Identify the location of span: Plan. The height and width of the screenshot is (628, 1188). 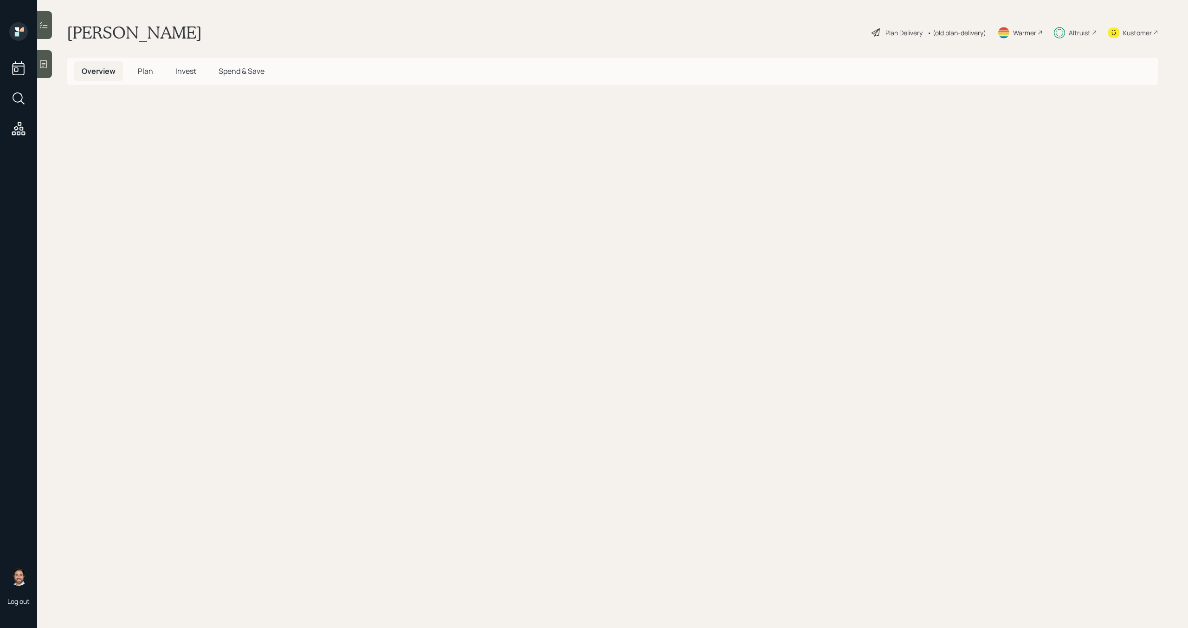
(145, 71).